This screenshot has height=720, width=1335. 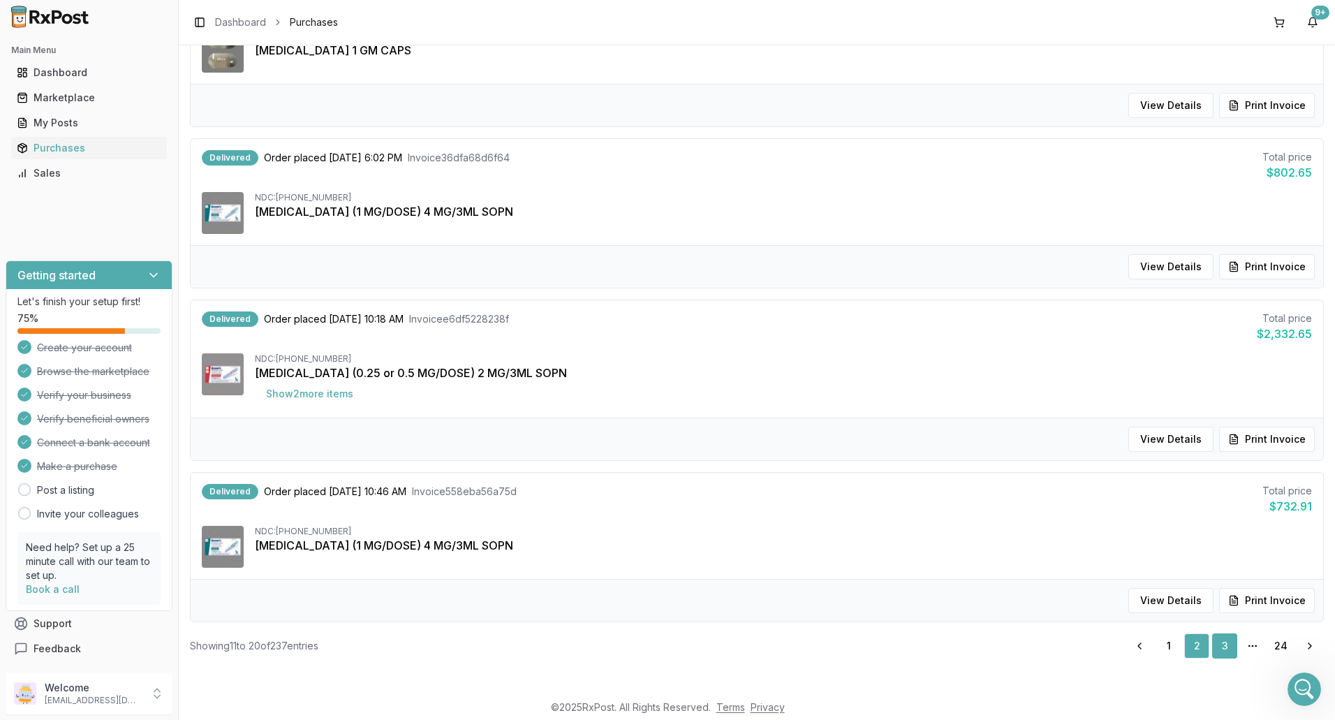 I want to click on button: Send a message…, so click(x=251, y=463).